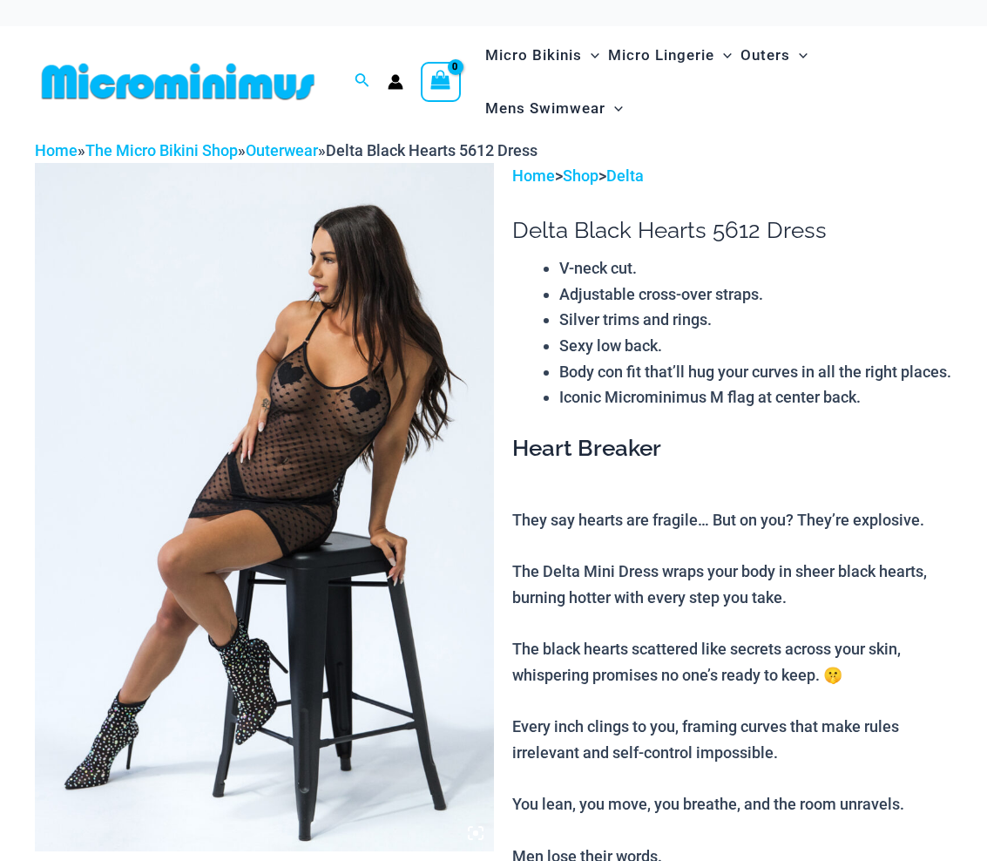 The image size is (987, 861). I want to click on a: Micro LingerieMenu ToggleMenu Toggle, so click(670, 55).